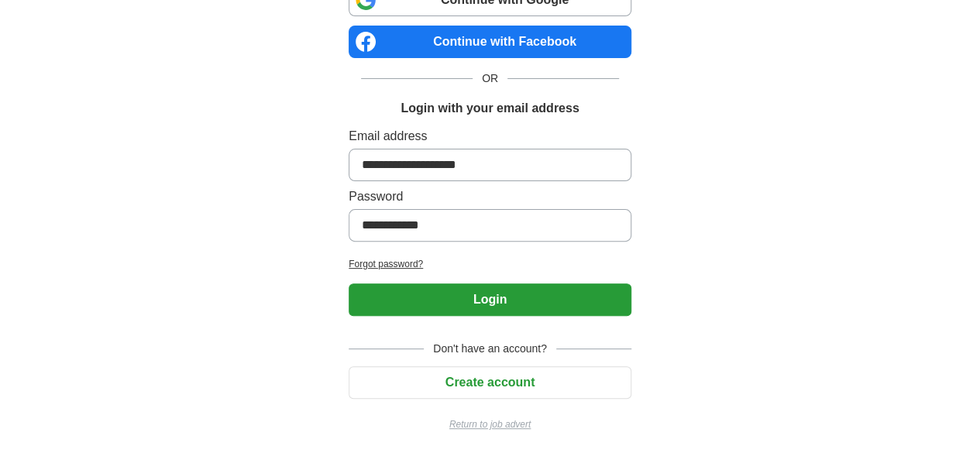 The height and width of the screenshot is (453, 980). What do you see at coordinates (489, 264) in the screenshot?
I see `h2: Forgot password?` at bounding box center [489, 264].